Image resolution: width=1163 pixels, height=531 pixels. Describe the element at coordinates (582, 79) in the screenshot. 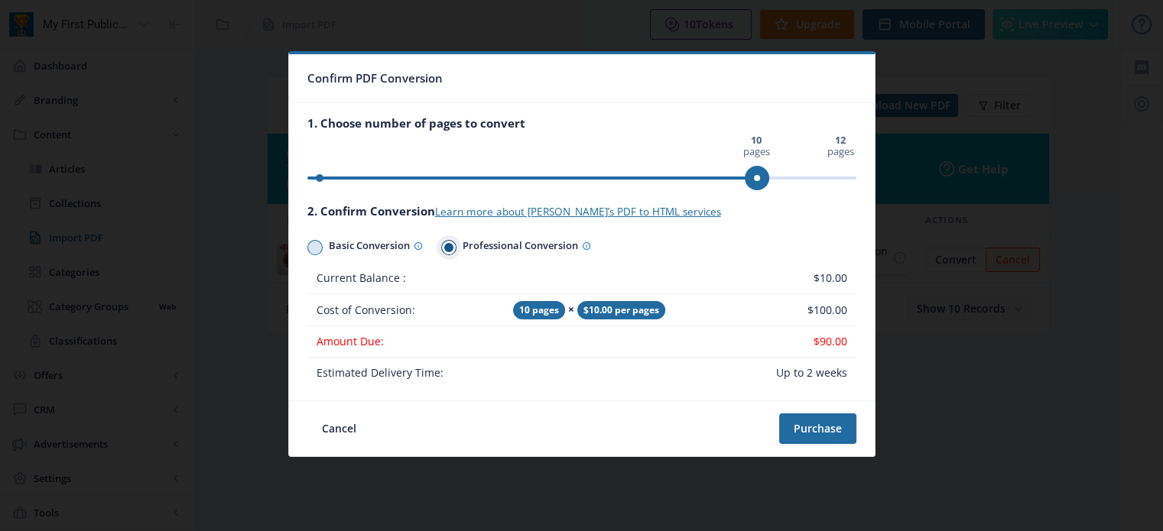

I see `nb-card-header: Confirm PDF Conversion` at that location.